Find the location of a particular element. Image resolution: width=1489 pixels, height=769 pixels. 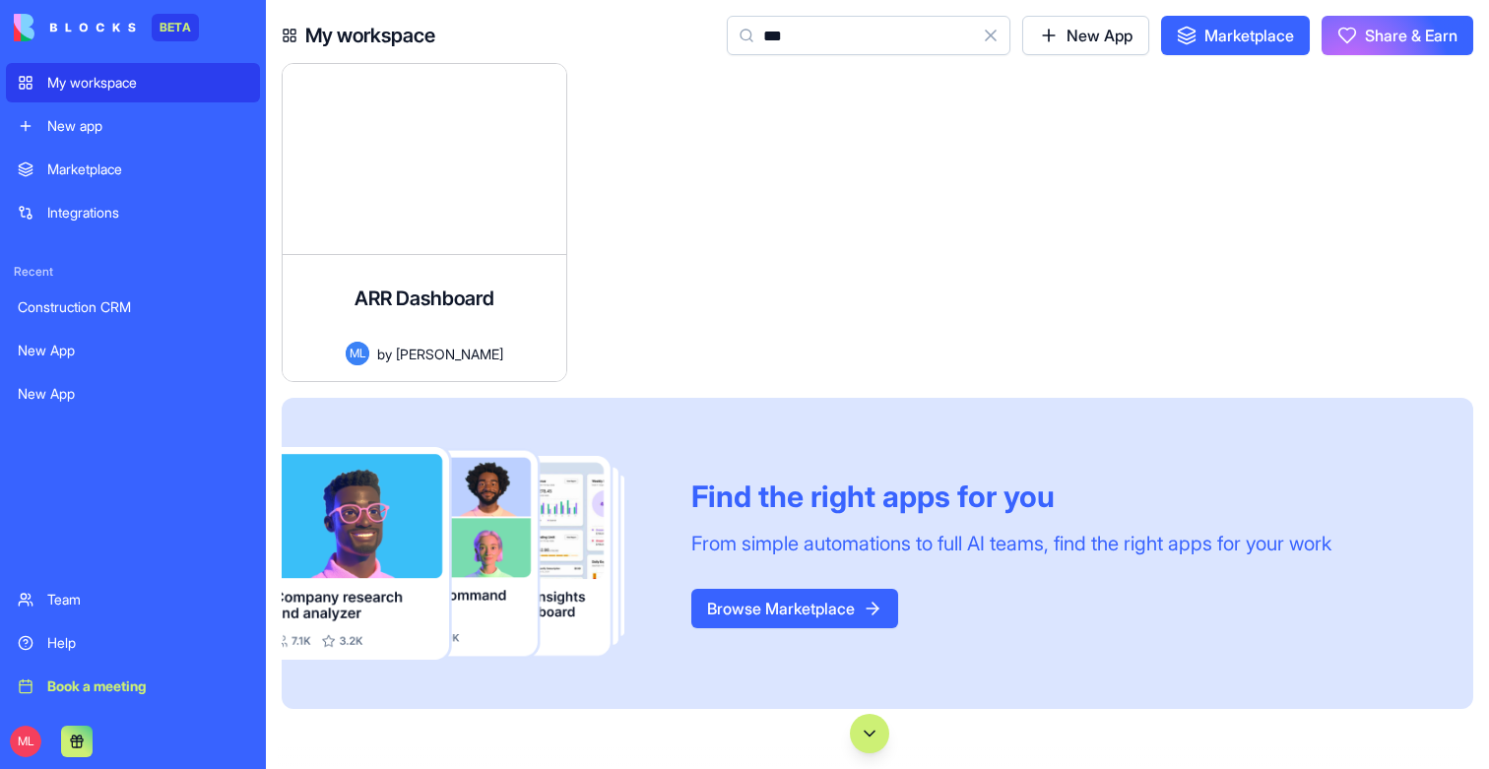

a: Integrations is located at coordinates (133, 213).